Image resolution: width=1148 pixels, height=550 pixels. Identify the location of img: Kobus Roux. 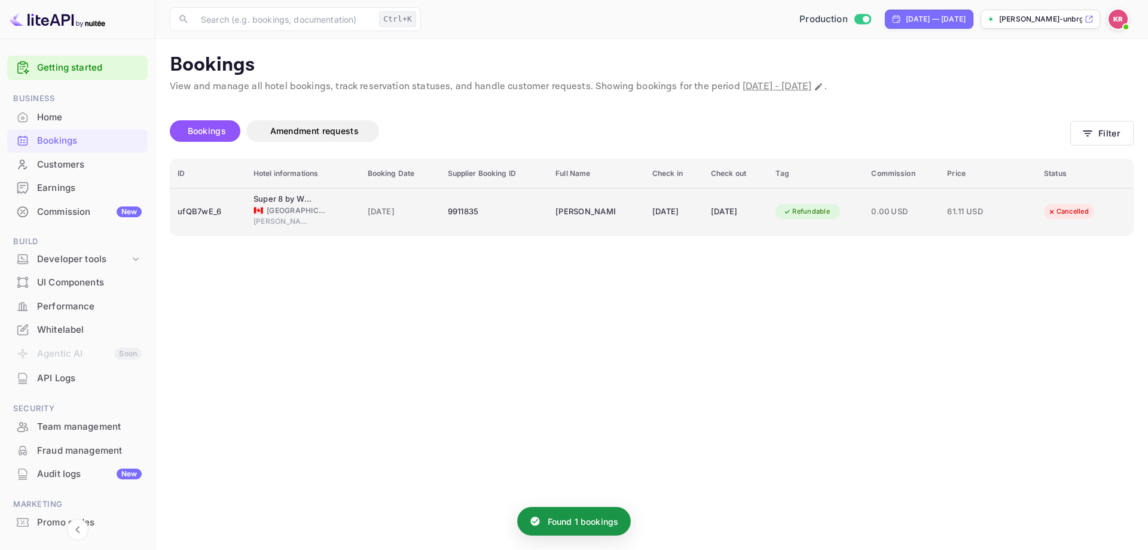
(1118, 19).